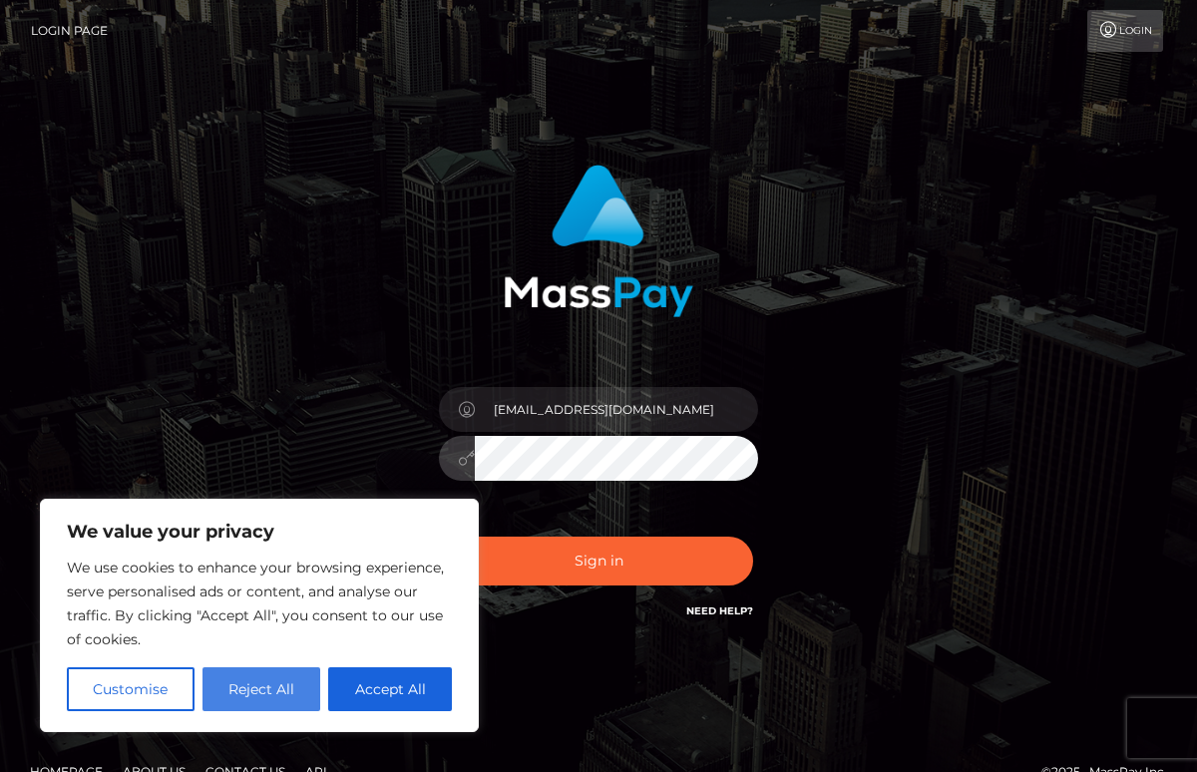 The width and height of the screenshot is (1197, 772). Describe the element at coordinates (719, 610) in the screenshot. I see `a: Need Help?` at that location.